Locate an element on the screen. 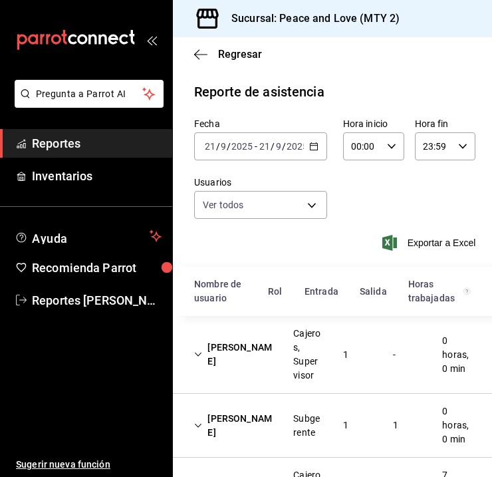 This screenshot has width=492, height=477. div: Cajeros, Supervisor is located at coordinates (307, 354).